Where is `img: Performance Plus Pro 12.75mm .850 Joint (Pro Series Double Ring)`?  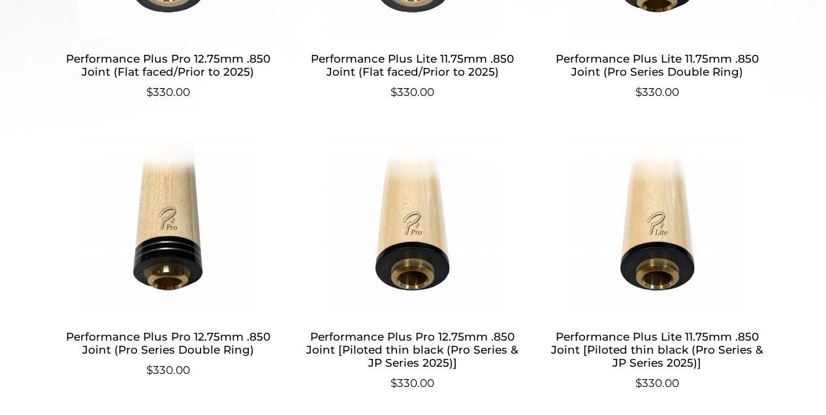
img: Performance Plus Pro 12.75mm .850 Joint (Pro Series Double Ring) is located at coordinates (168, 226).